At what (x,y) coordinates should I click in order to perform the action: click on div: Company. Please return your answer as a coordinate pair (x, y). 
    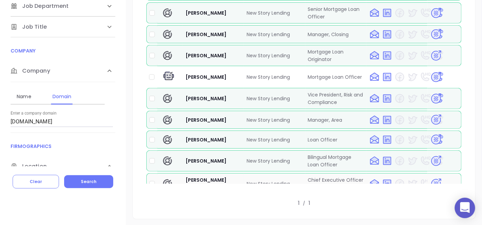
    Looking at the image, I should click on (63, 71).